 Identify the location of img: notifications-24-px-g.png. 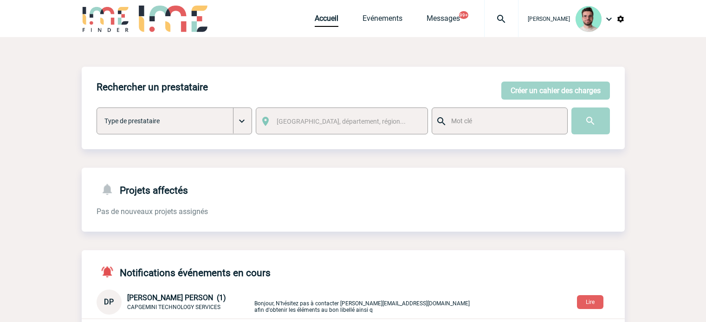
(110, 189).